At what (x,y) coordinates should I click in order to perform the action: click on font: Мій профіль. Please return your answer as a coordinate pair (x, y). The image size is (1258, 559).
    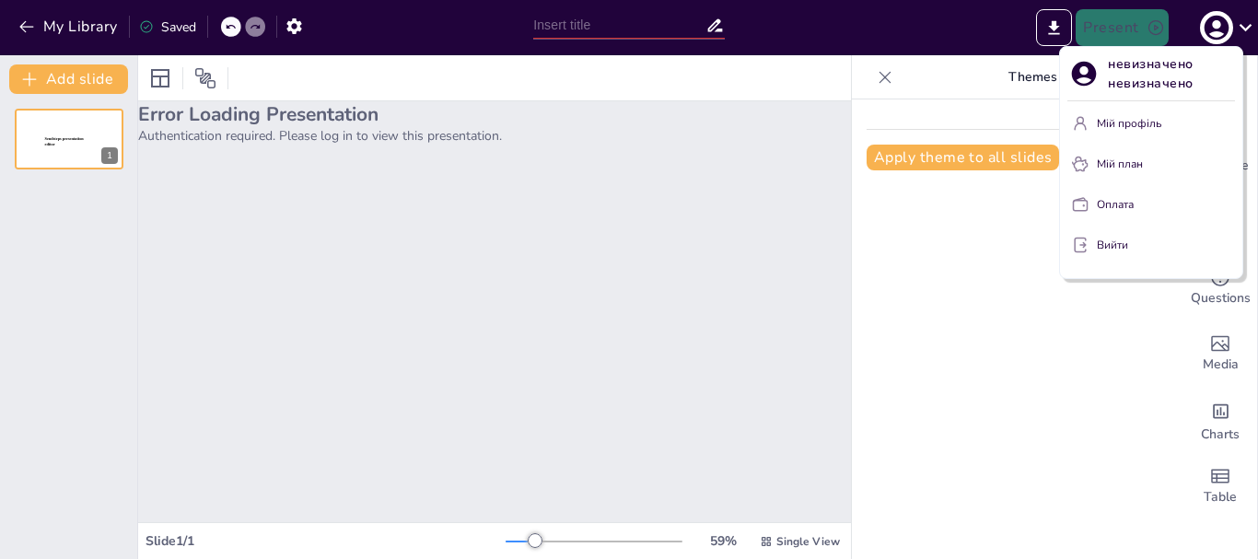
    Looking at the image, I should click on (1129, 123).